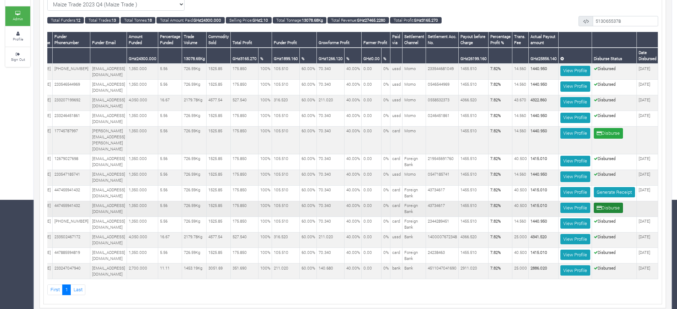  What do you see at coordinates (442, 40) in the screenshot?
I see `th: Settlement Acc. No.` at bounding box center [442, 40].